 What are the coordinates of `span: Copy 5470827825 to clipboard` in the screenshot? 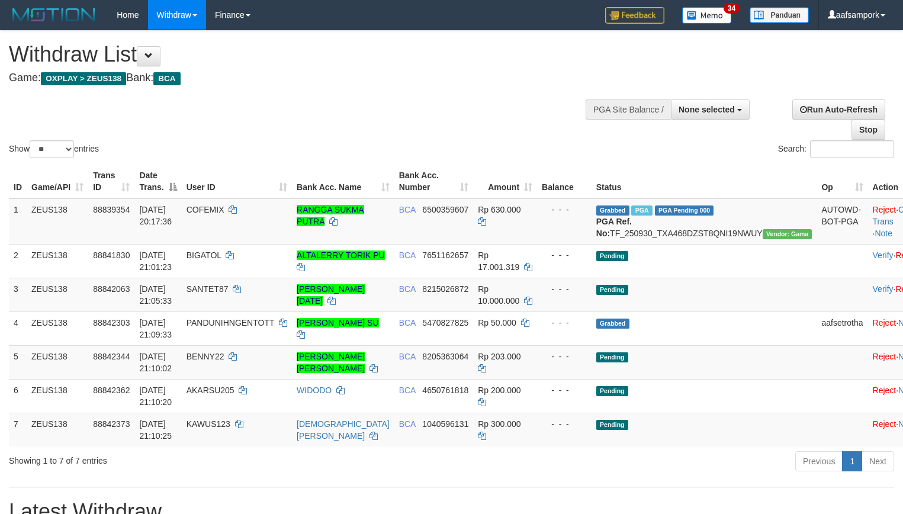 It's located at (445, 323).